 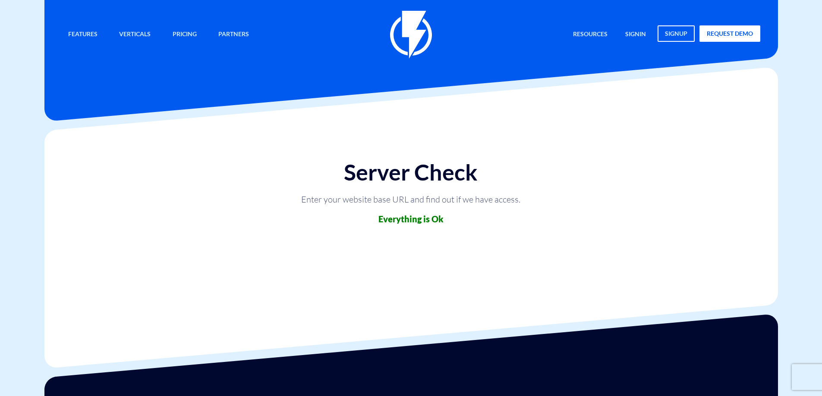 I want to click on a: request demo, so click(x=729, y=34).